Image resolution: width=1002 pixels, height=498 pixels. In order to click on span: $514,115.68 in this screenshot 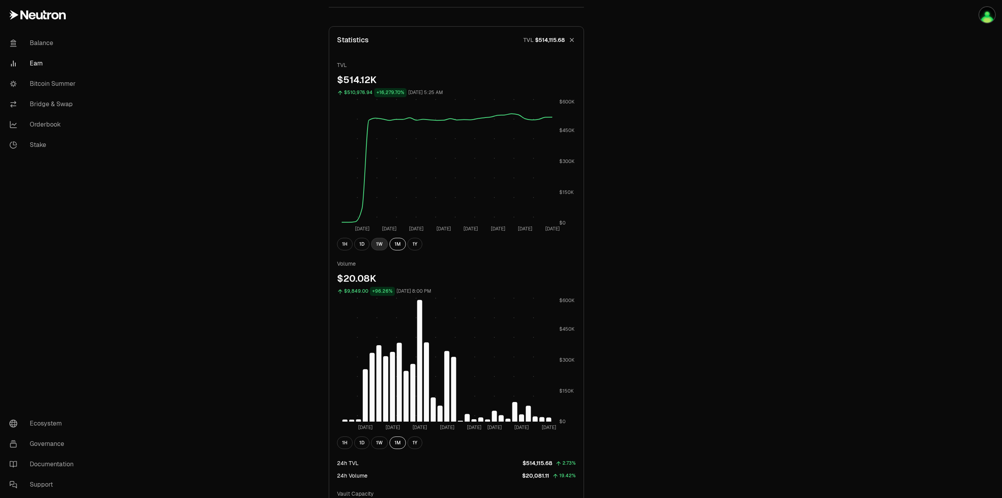, I will do `click(550, 40)`.